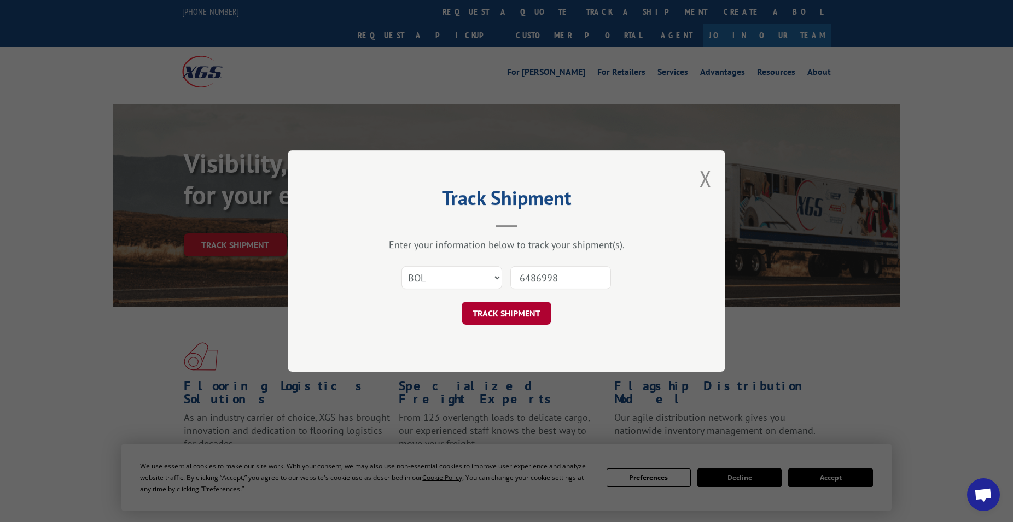 The image size is (1013, 522). I want to click on div: Open chat, so click(983, 495).